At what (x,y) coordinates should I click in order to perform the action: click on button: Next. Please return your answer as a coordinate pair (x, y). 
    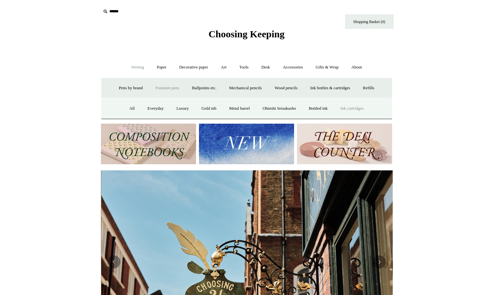
    Looking at the image, I should click on (379, 262).